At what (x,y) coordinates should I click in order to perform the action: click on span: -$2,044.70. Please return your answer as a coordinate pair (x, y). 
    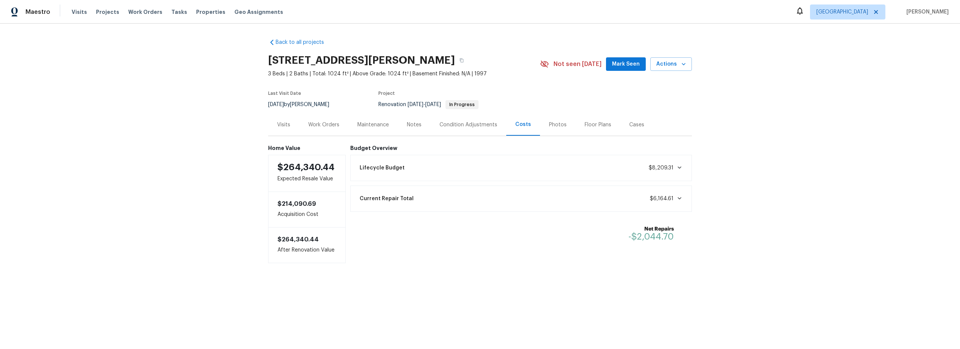
    Looking at the image, I should click on (651, 237).